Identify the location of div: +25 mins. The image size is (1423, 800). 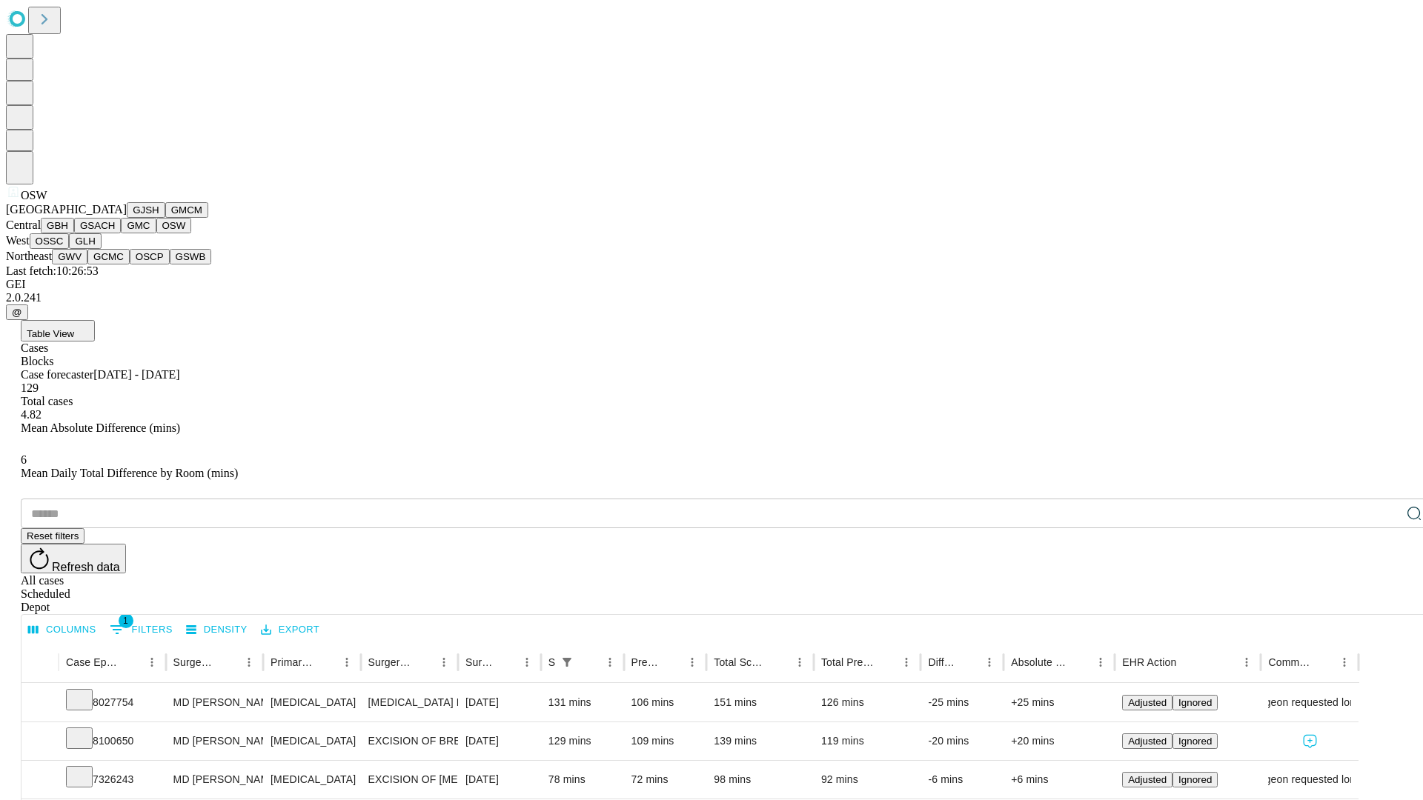
(1059, 702).